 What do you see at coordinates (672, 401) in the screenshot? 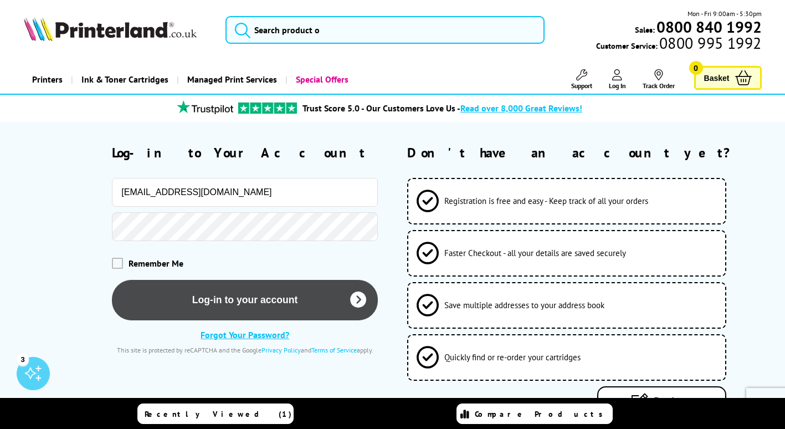
I see `span: Register` at bounding box center [672, 401].